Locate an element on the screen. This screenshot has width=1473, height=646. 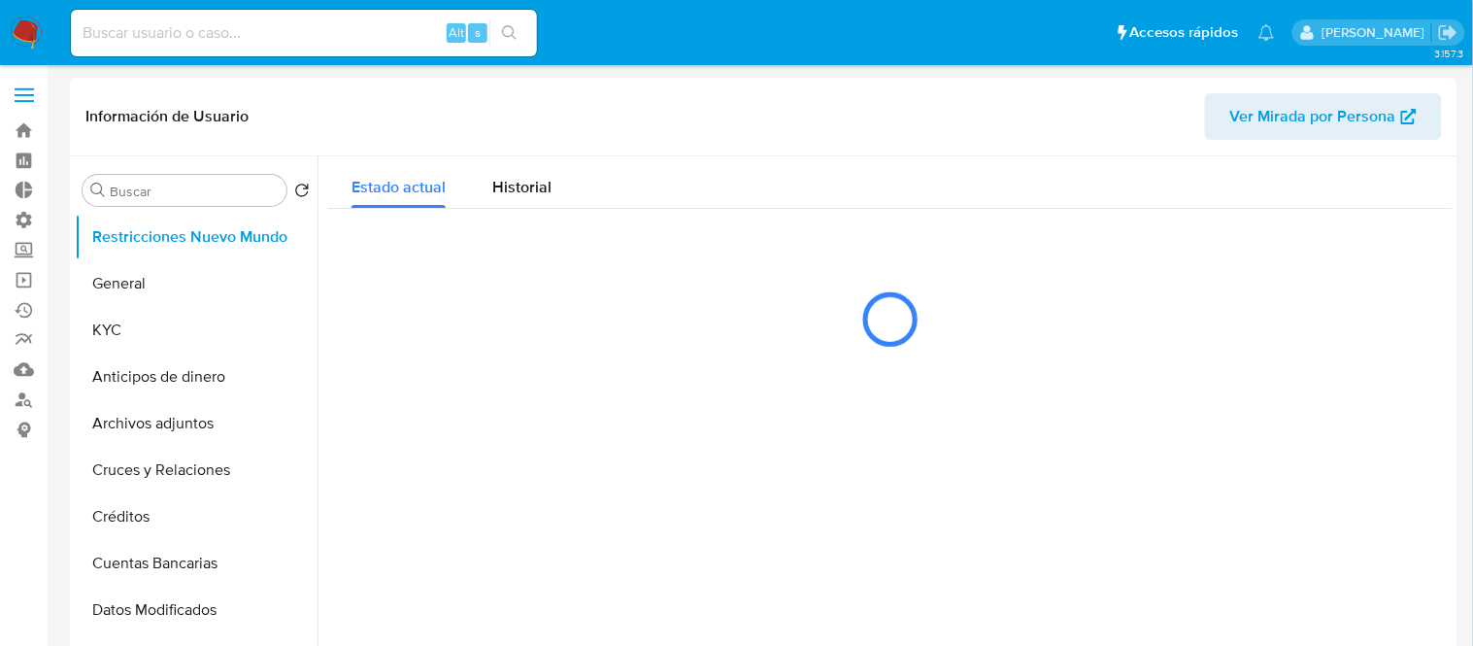
button: Buscar is located at coordinates (98, 190).